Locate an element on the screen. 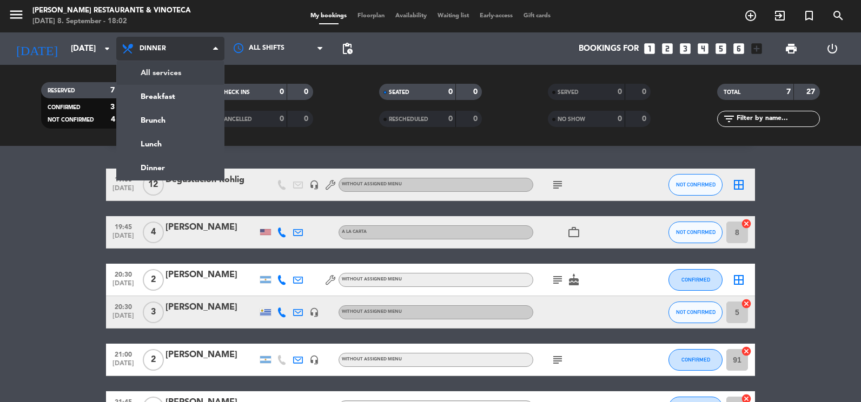 The image size is (861, 402). span: TOTAL is located at coordinates (732, 93).